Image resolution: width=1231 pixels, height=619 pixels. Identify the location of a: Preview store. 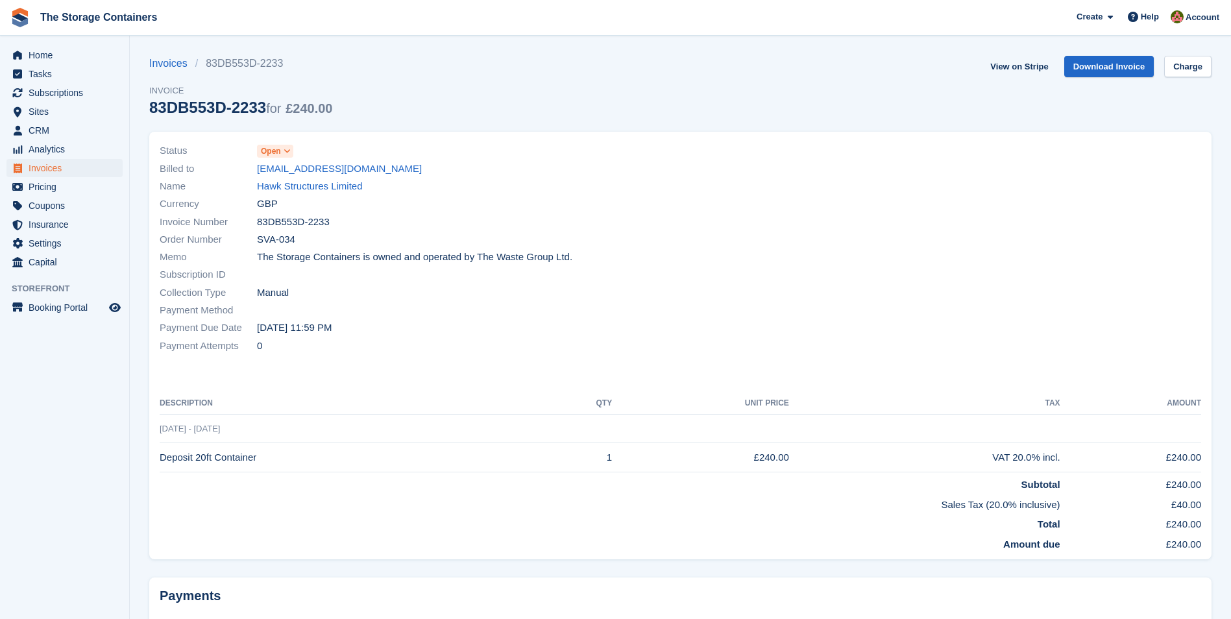
(115, 308).